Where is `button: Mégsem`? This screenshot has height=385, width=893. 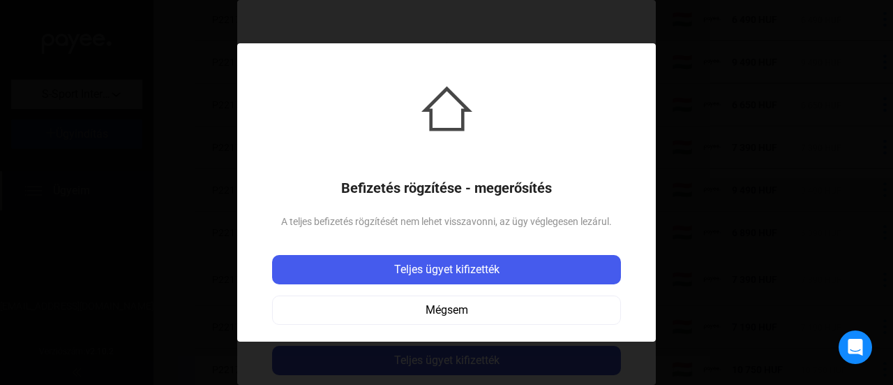
button: Mégsem is located at coordinates (447, 310).